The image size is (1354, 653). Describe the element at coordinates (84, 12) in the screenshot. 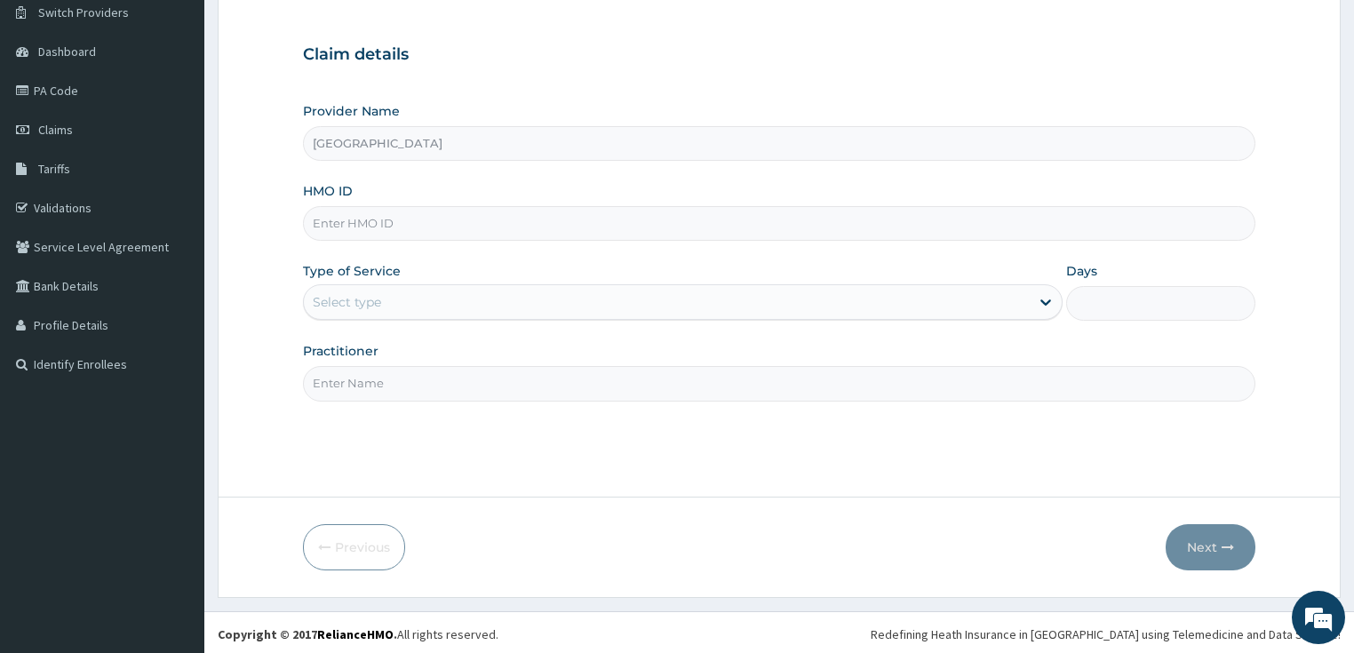

I see `span: Switch Providers` at that location.